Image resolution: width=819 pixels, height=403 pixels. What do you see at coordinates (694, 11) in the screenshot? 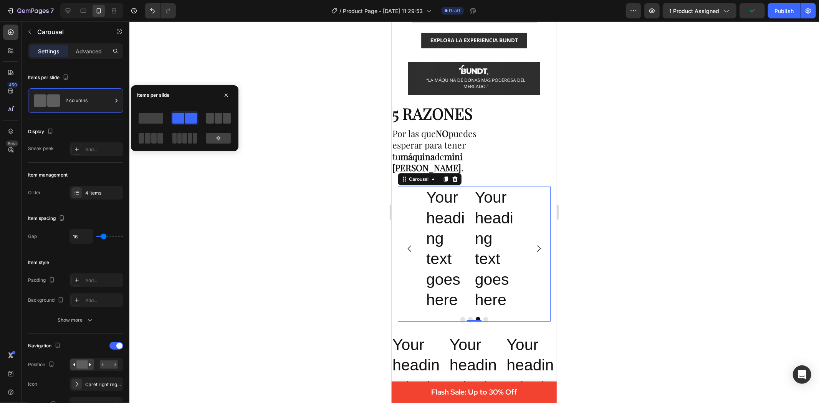
I see `span: 1 product assigned` at bounding box center [694, 11].